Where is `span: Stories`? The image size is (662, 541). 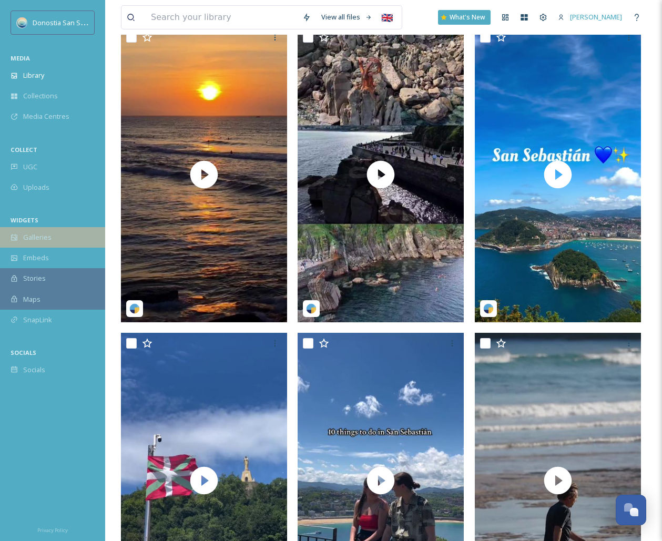
span: Stories is located at coordinates (34, 278).